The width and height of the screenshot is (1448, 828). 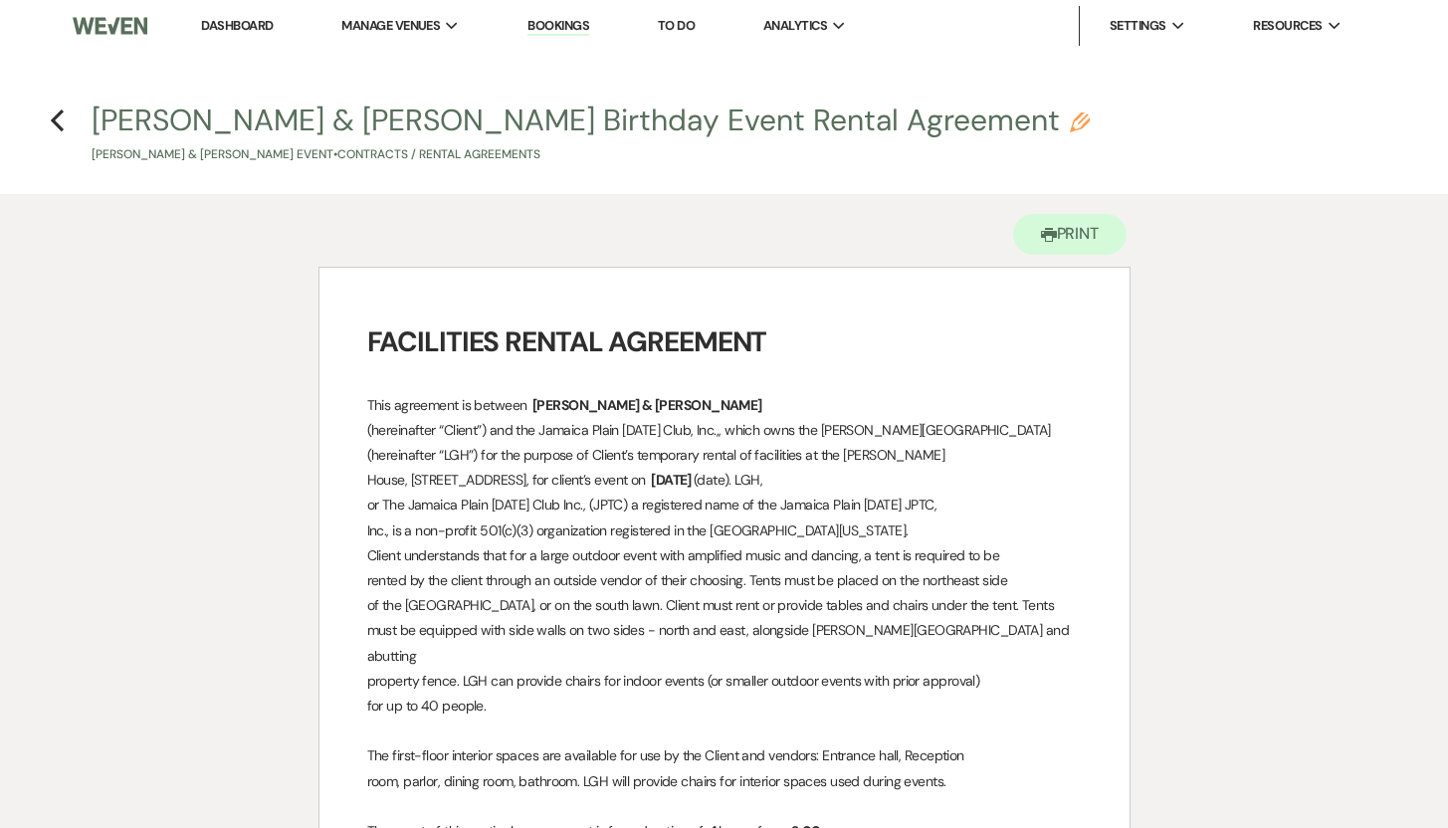 What do you see at coordinates (724, 580) in the screenshot?
I see `p: rented by the client through an outside vendor of their choosing. Tents must be placed on the nor...` at bounding box center [724, 580].